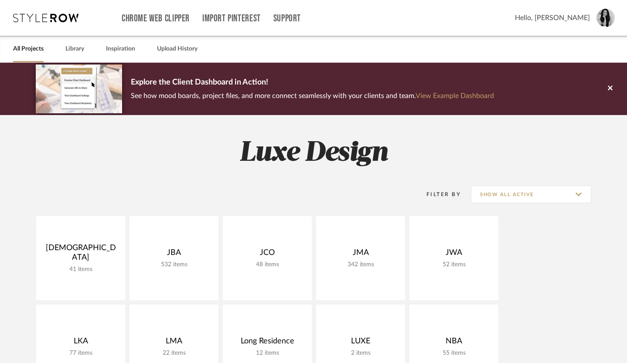  What do you see at coordinates (606, 18) in the screenshot?
I see `img: avatar` at bounding box center [606, 18].